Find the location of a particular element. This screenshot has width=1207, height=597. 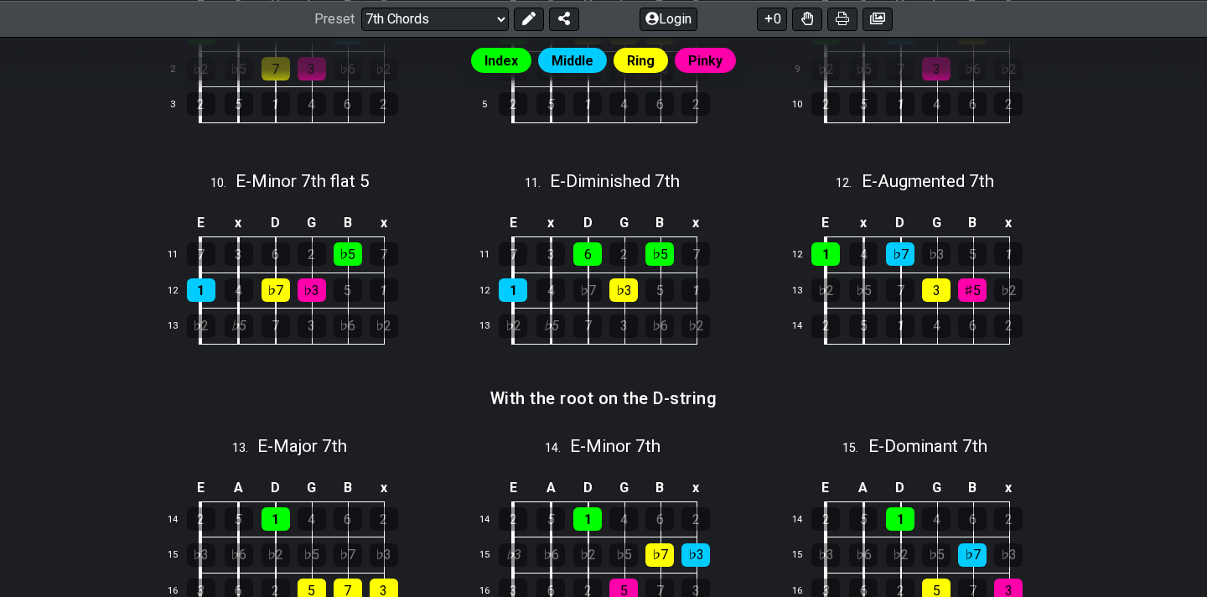

span: 15 . is located at coordinates (855, 448).